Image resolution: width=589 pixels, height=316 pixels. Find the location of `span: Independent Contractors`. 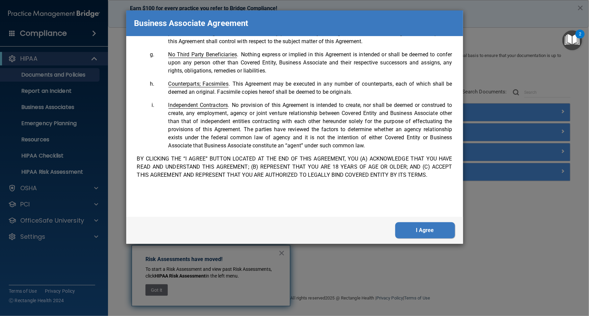

span: Independent Contractors is located at coordinates (198, 105).